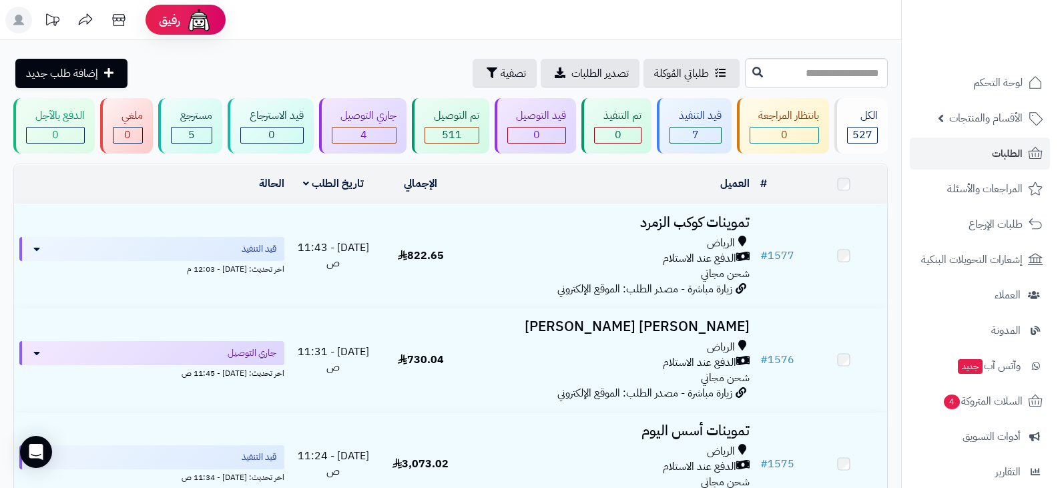  I want to click on a: الطلبات, so click(980, 154).